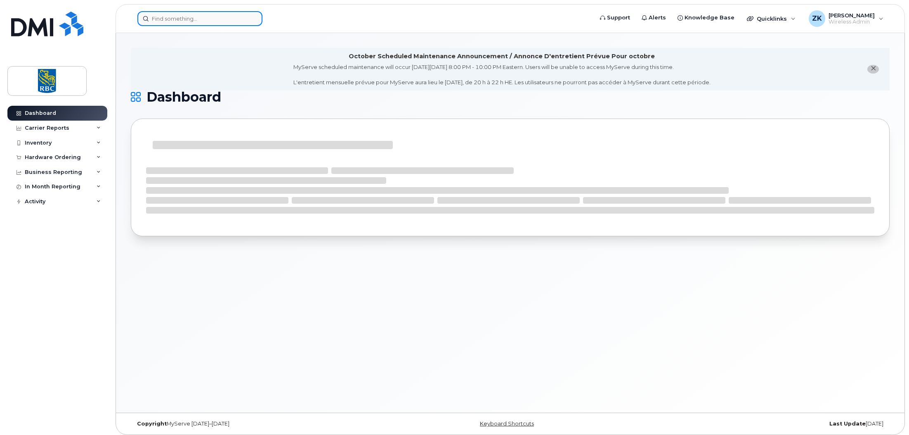 The width and height of the screenshot is (909, 435). Describe the element at coordinates (507, 423) in the screenshot. I see `a: Keyboard Shortcuts` at that location.